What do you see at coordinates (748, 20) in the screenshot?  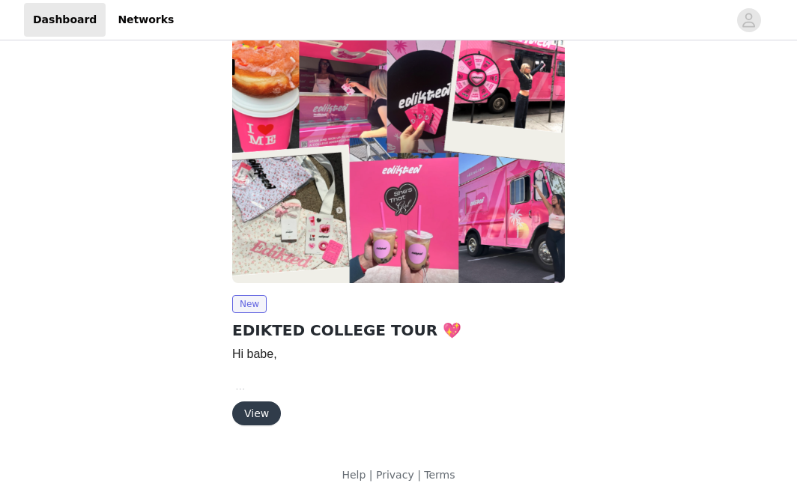 I see `div: avatar` at bounding box center [748, 20].